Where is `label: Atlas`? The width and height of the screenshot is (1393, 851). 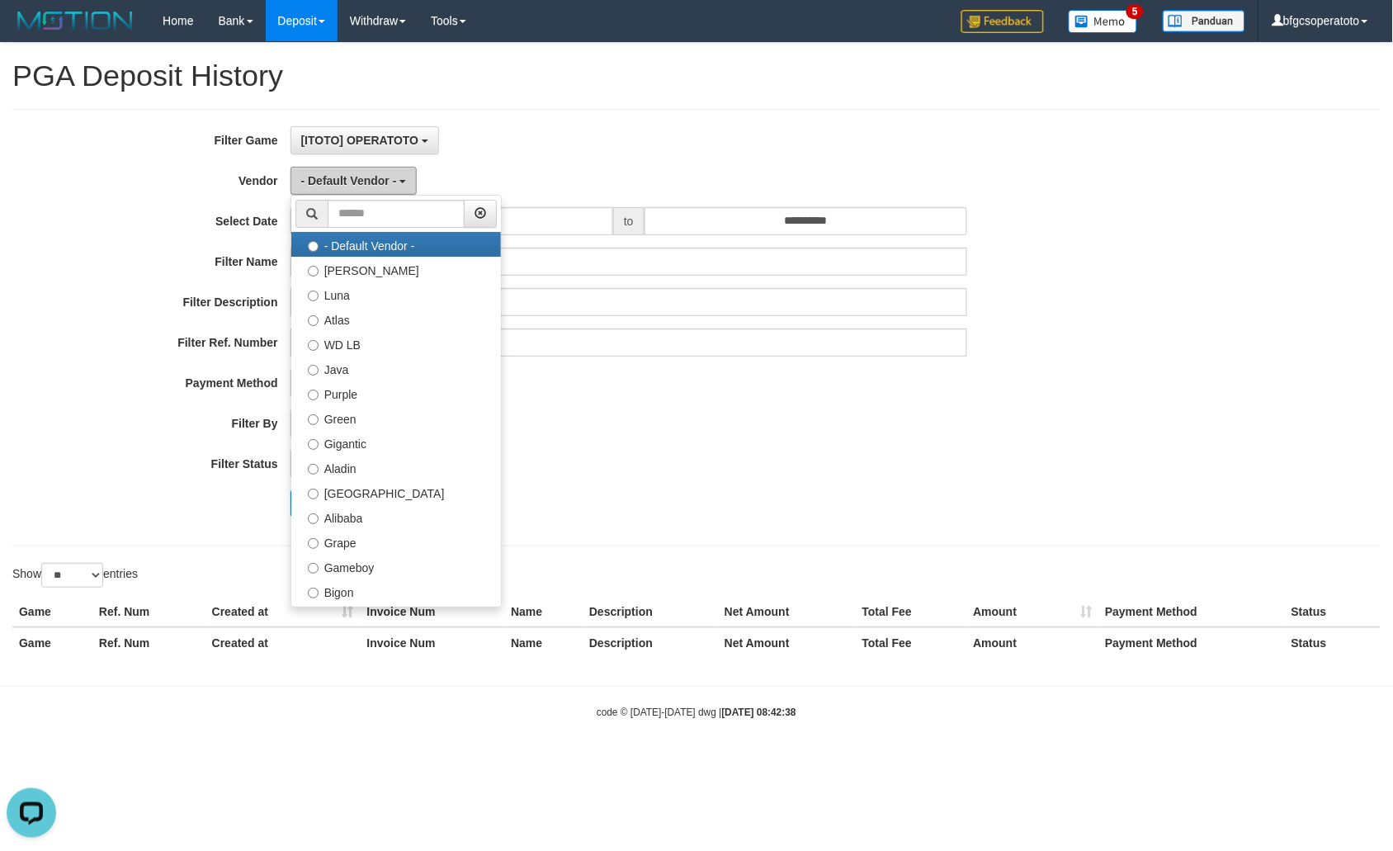 label: Atlas is located at coordinates (396, 319).